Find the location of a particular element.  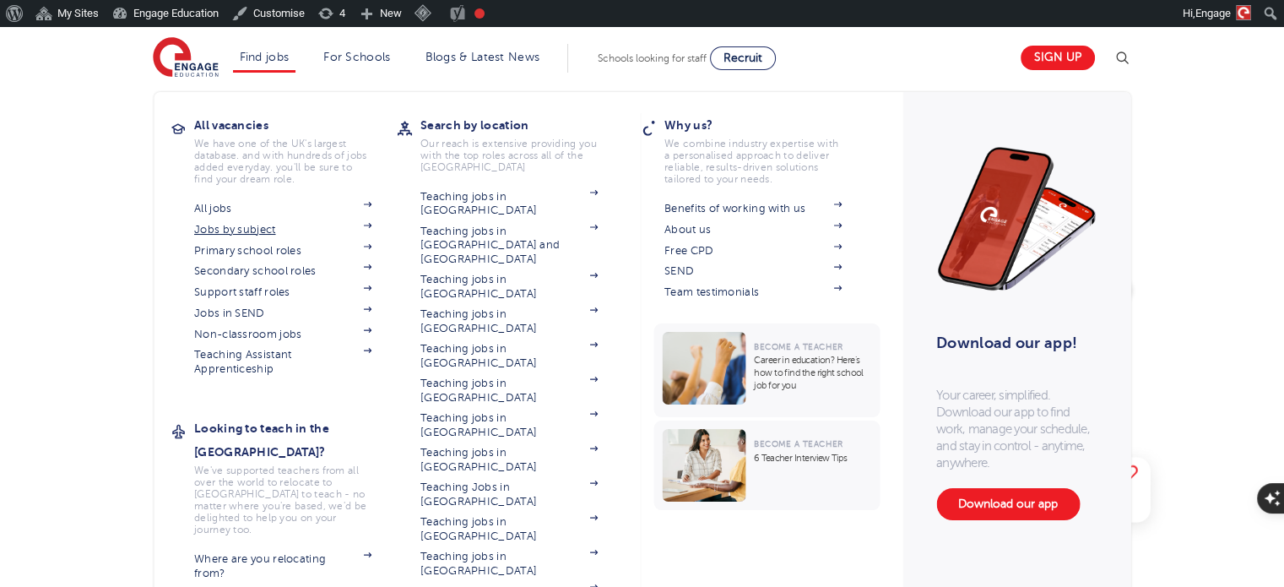

p: 6 Teacher Interview Tips is located at coordinates (812, 457).